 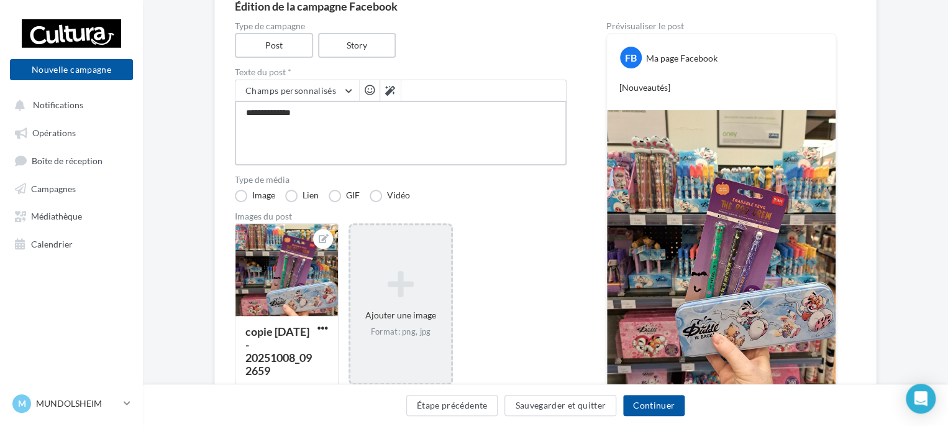 What do you see at coordinates (67, 160) in the screenshot?
I see `span: Boîte de réception` at bounding box center [67, 160].